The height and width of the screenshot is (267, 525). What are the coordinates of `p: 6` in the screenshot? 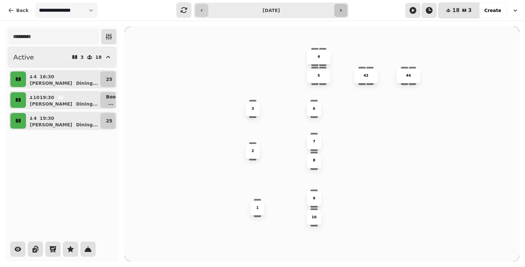 It's located at (314, 109).